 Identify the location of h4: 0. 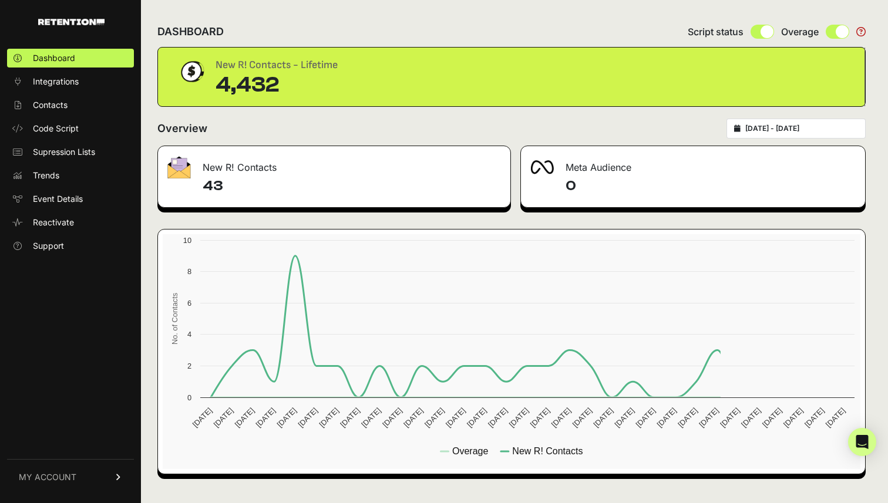
(710, 186).